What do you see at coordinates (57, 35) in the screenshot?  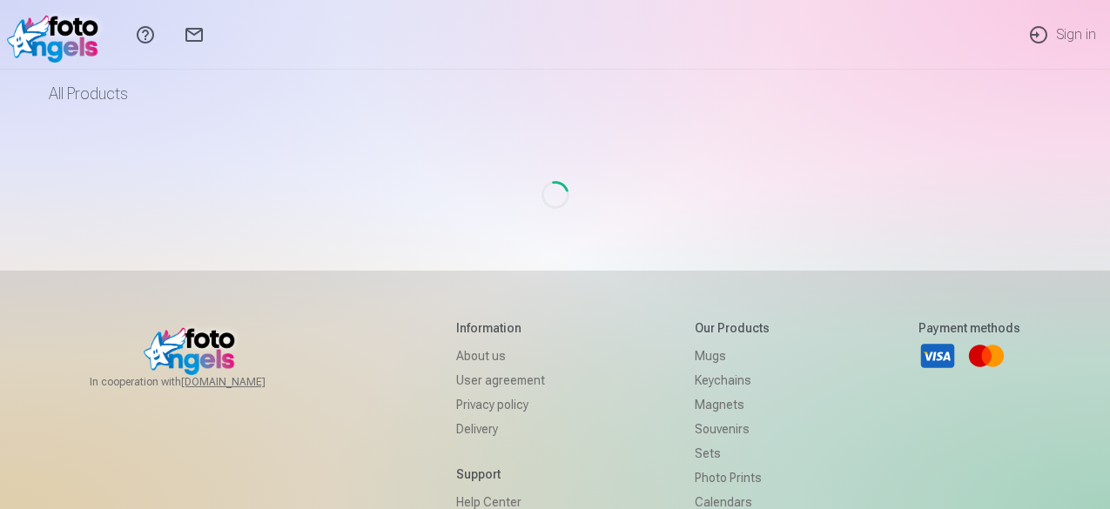 I see `img: /v1` at bounding box center [57, 35].